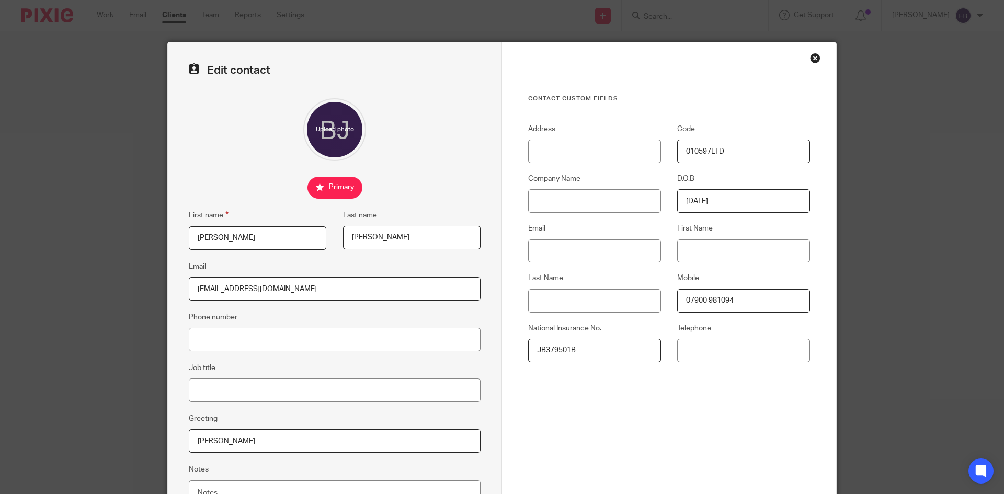 The width and height of the screenshot is (1004, 494). What do you see at coordinates (815, 58) in the screenshot?
I see `div: Close this dialog window` at bounding box center [815, 58].